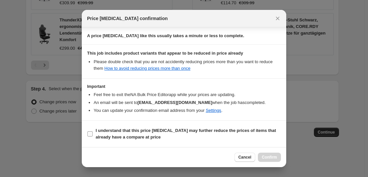 The height and width of the screenshot is (177, 368). Describe the element at coordinates (245, 158) in the screenshot. I see `span: Cancel` at that location.